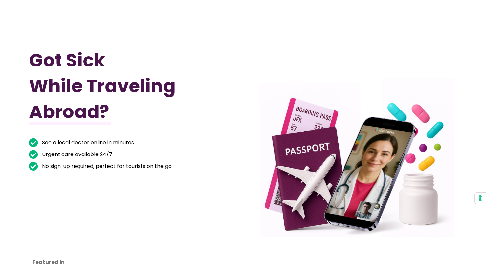 The width and height of the screenshot is (486, 264). I want to click on button: Your consent preferences for tracking technologies, so click(481, 198).